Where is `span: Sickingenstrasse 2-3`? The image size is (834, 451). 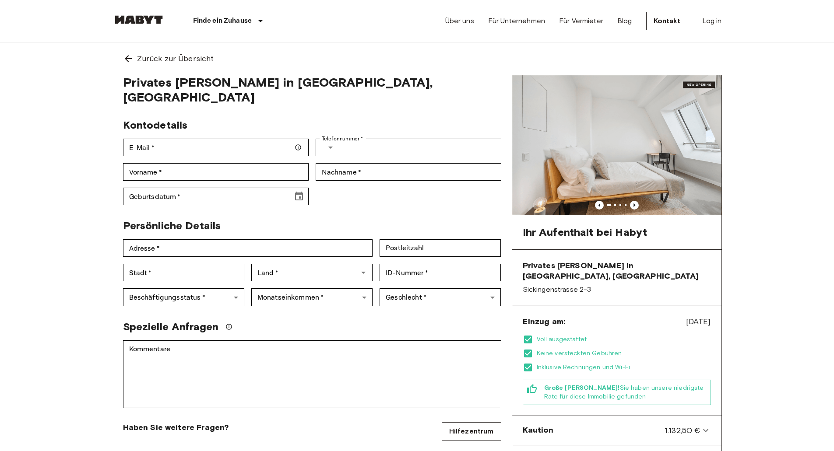
span: Sickingenstrasse 2-3 is located at coordinates (617, 290).